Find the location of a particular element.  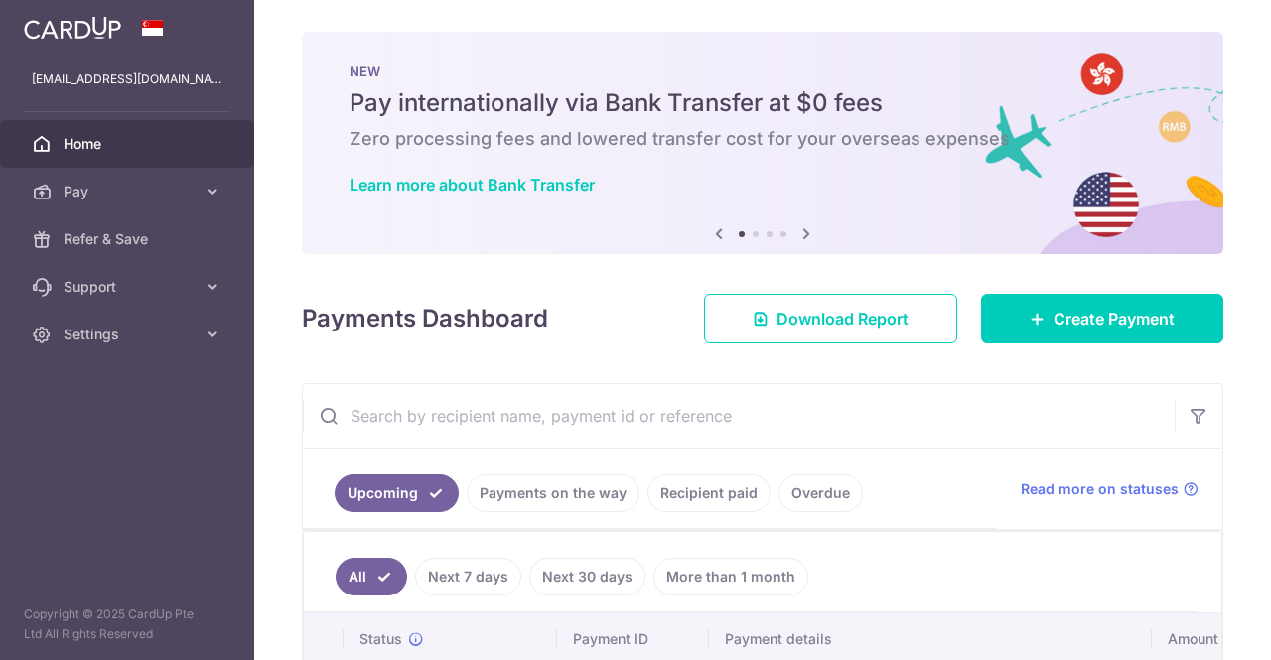

span: Home is located at coordinates (129, 144).